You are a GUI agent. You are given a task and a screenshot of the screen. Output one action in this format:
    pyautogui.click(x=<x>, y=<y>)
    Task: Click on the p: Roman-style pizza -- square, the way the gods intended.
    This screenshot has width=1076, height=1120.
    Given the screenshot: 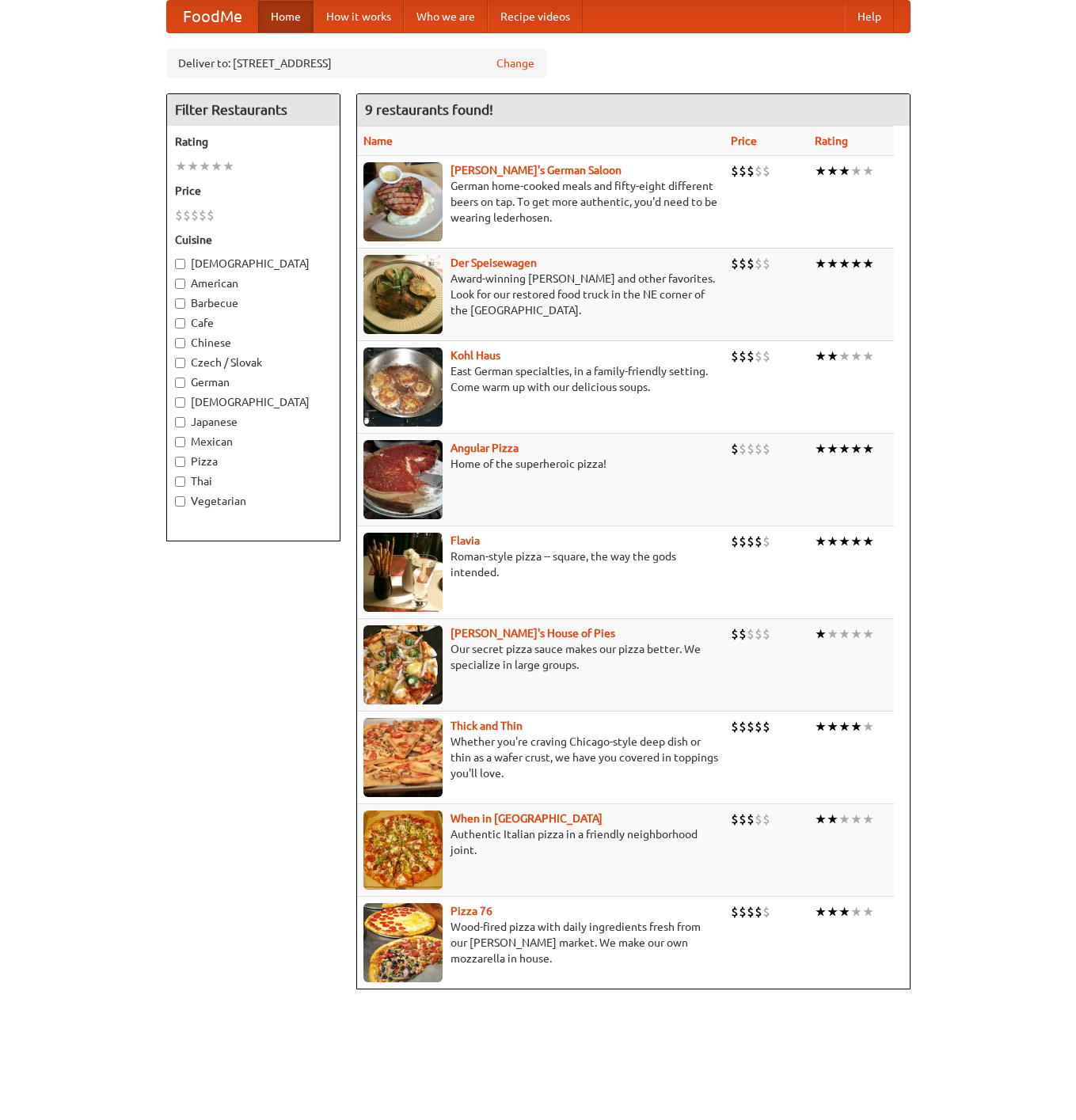 What is the action you would take?
    pyautogui.click(x=541, y=565)
    